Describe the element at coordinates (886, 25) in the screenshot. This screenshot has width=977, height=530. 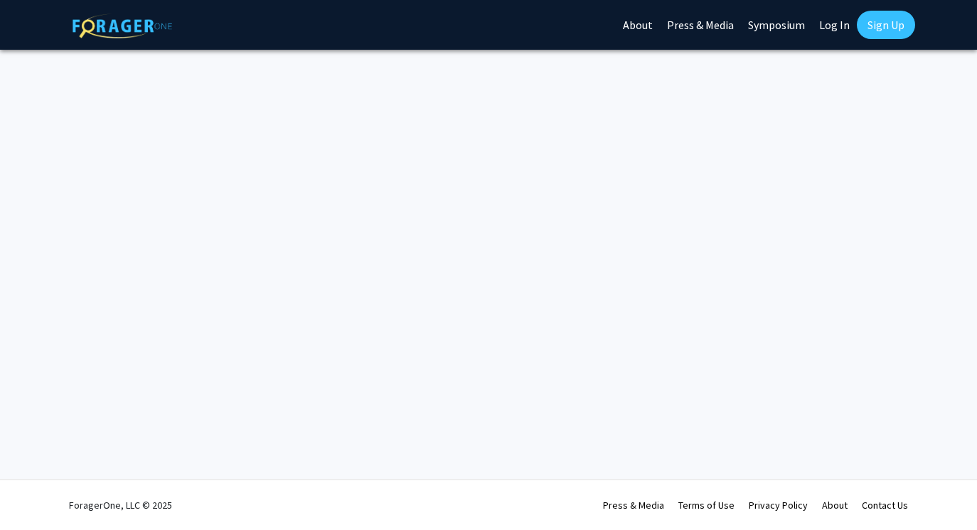
I see `a: Sign Up` at that location.